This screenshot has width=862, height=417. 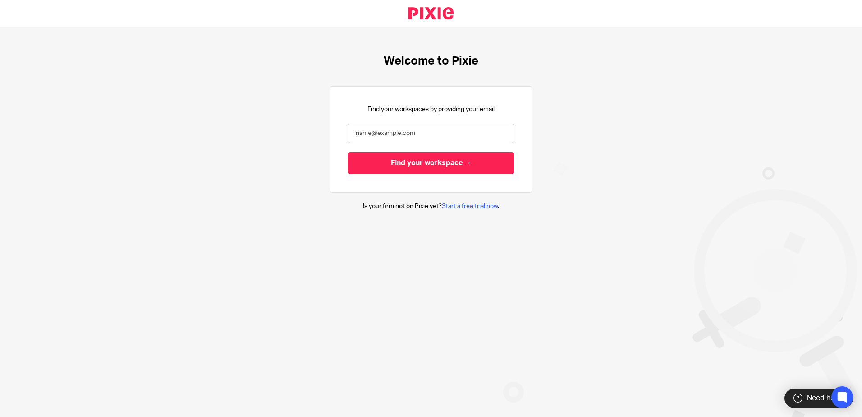 I want to click on input: Find your workspace →, so click(x=431, y=163).